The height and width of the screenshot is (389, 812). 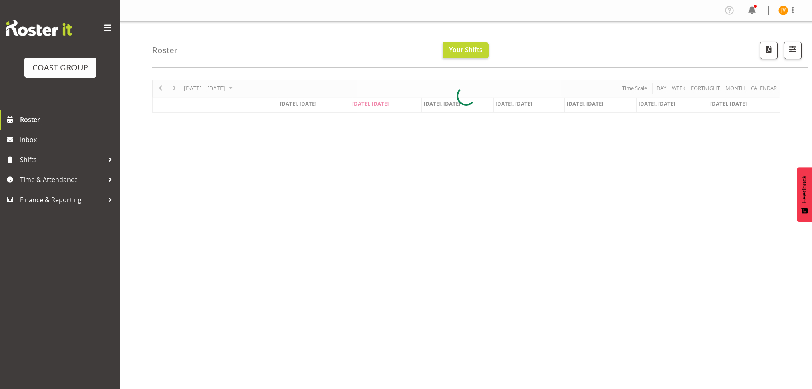 What do you see at coordinates (769, 50) in the screenshot?
I see `button: Download a PDF of the roster according to the set date range.` at bounding box center [769, 50].